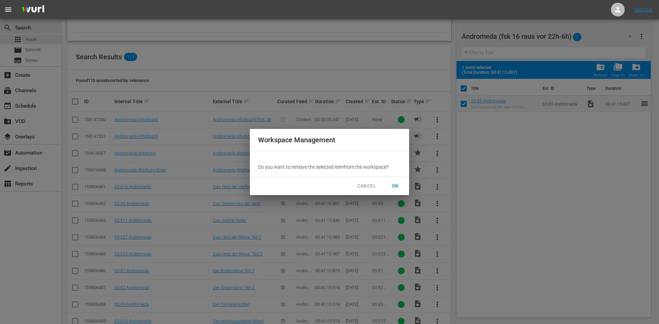 The height and width of the screenshot is (324, 659). I want to click on a: Sign Out, so click(643, 10).